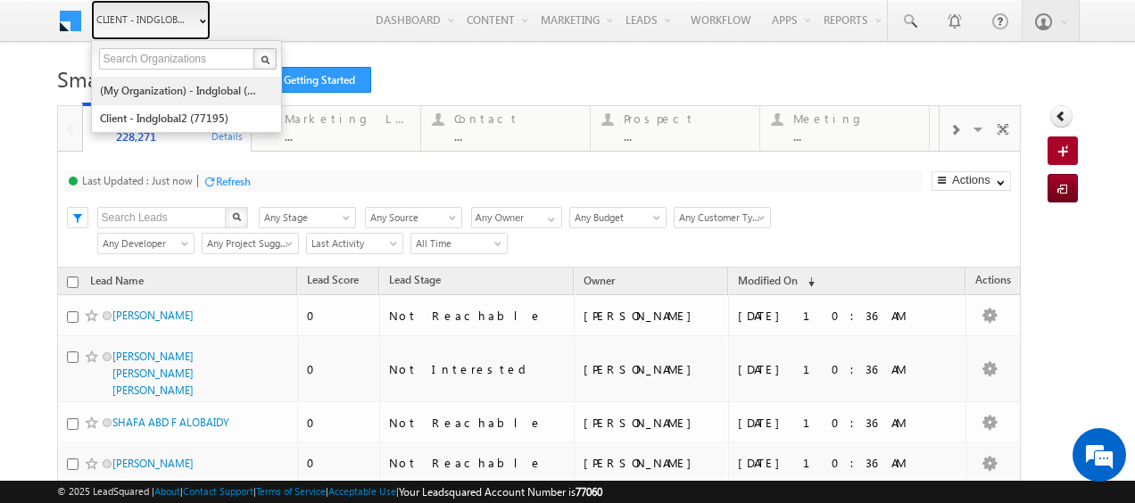  I want to click on span: (sorted descending), so click(808, 282).